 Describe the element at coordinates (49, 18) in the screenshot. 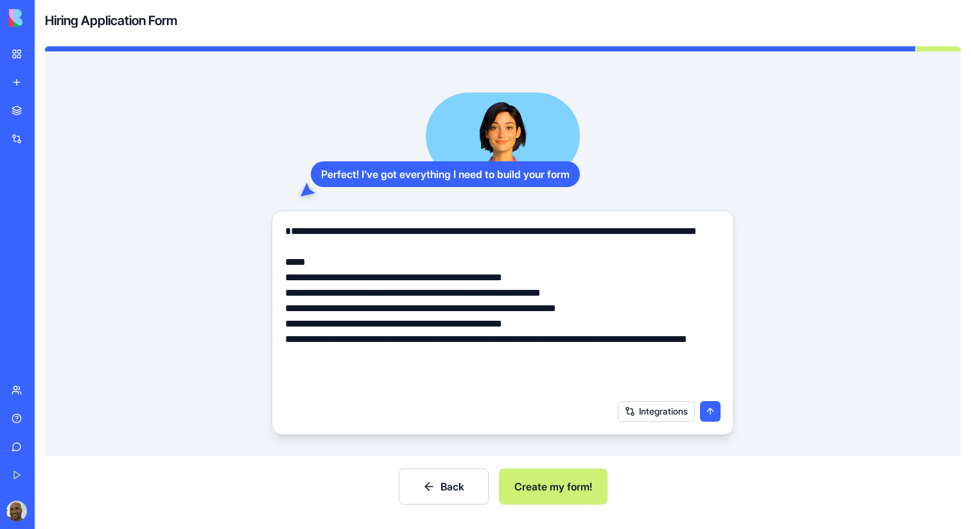

I see `img: logo` at that location.